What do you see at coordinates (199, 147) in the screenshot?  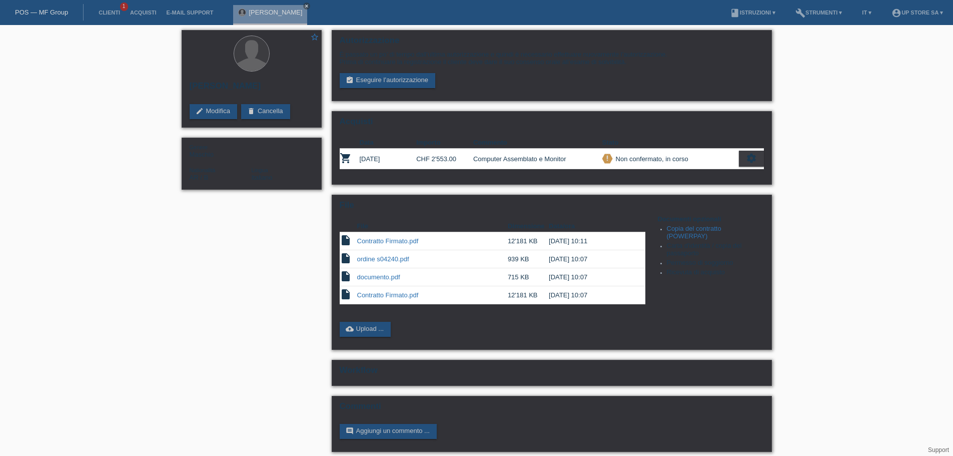 I see `span: Genere` at bounding box center [199, 147].